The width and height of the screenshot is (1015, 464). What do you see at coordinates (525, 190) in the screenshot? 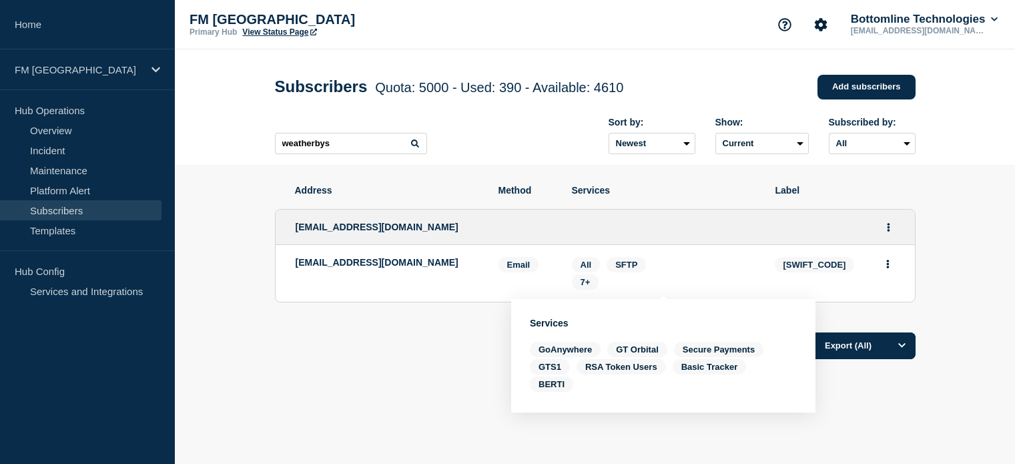
I see `span: Method` at bounding box center [525, 190].